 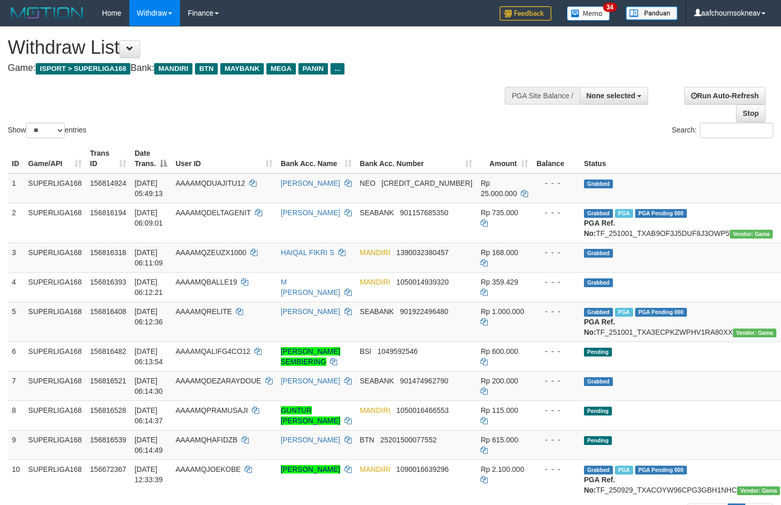 What do you see at coordinates (16, 287) in the screenshot?
I see `td: 4` at bounding box center [16, 287].